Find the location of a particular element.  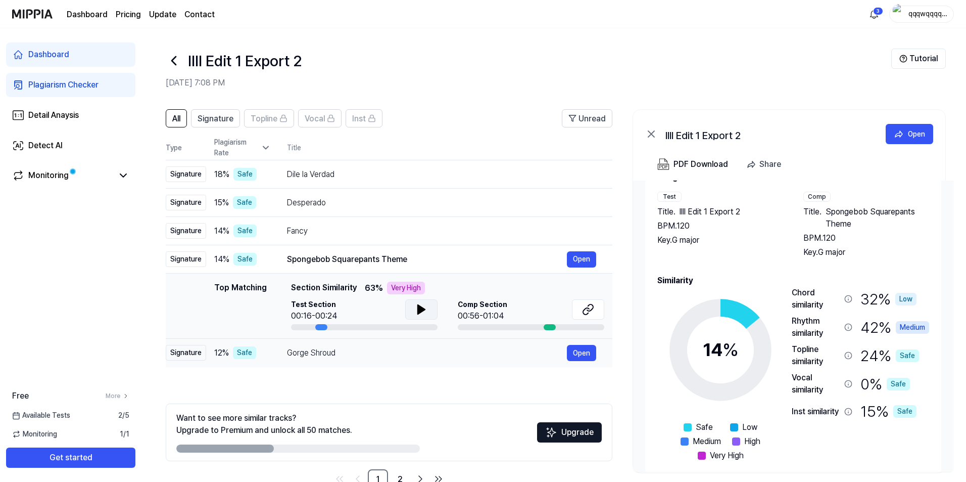

div: Desperado is located at coordinates (442, 203).